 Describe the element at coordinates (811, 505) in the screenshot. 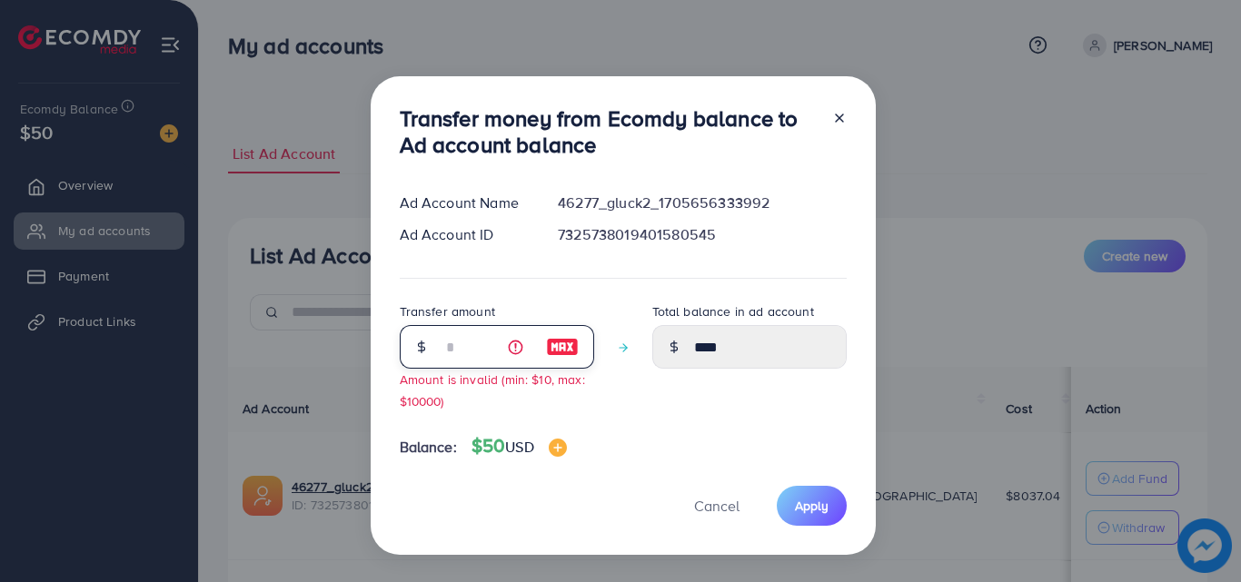

I see `button: Apply` at that location.